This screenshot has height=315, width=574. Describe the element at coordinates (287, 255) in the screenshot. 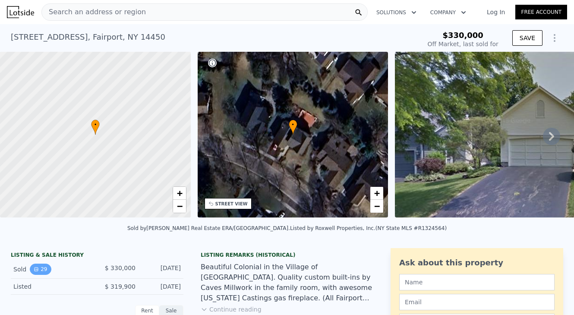

I see `div: Listing Remarks (Historical)` at that location.